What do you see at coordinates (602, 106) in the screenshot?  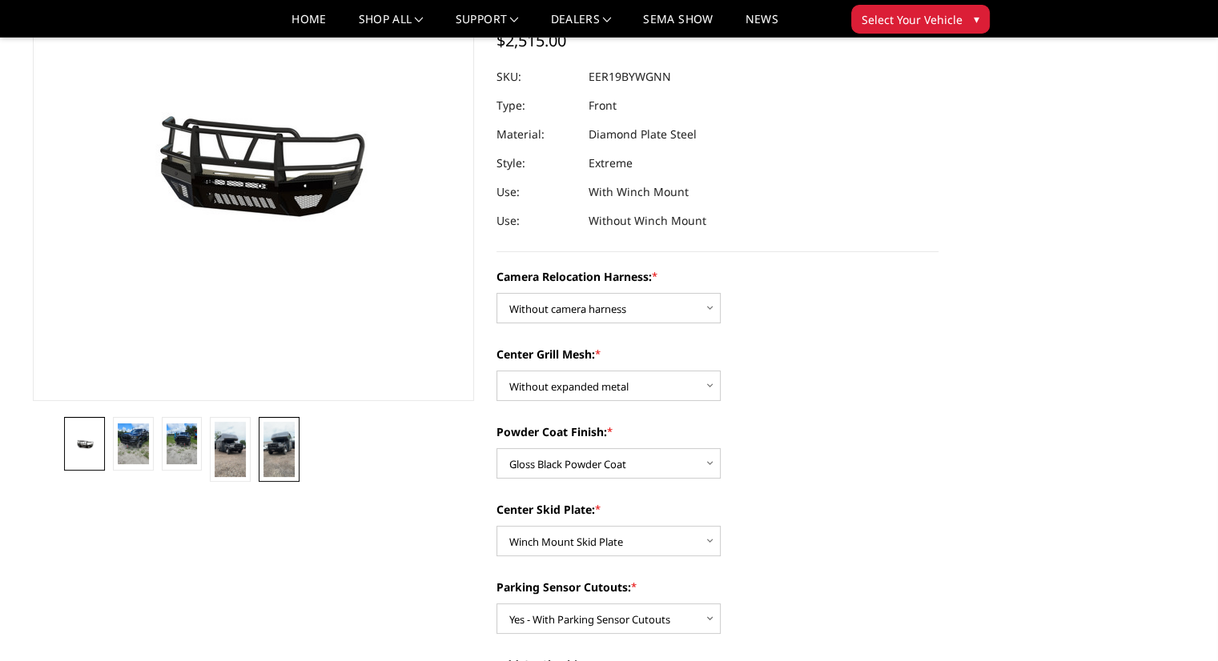 I see `dd: Front` at bounding box center [602, 106].